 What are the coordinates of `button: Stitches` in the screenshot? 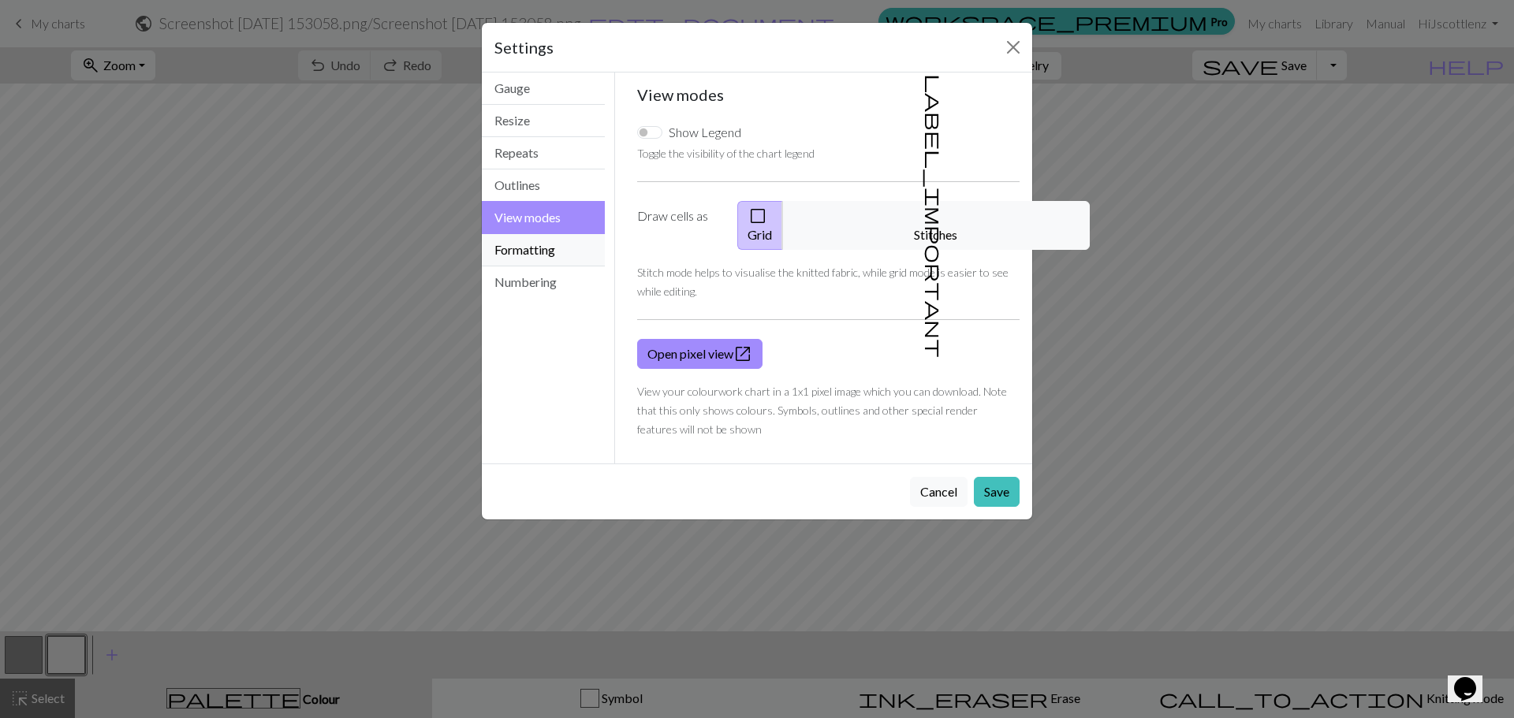 It's located at (936, 225).